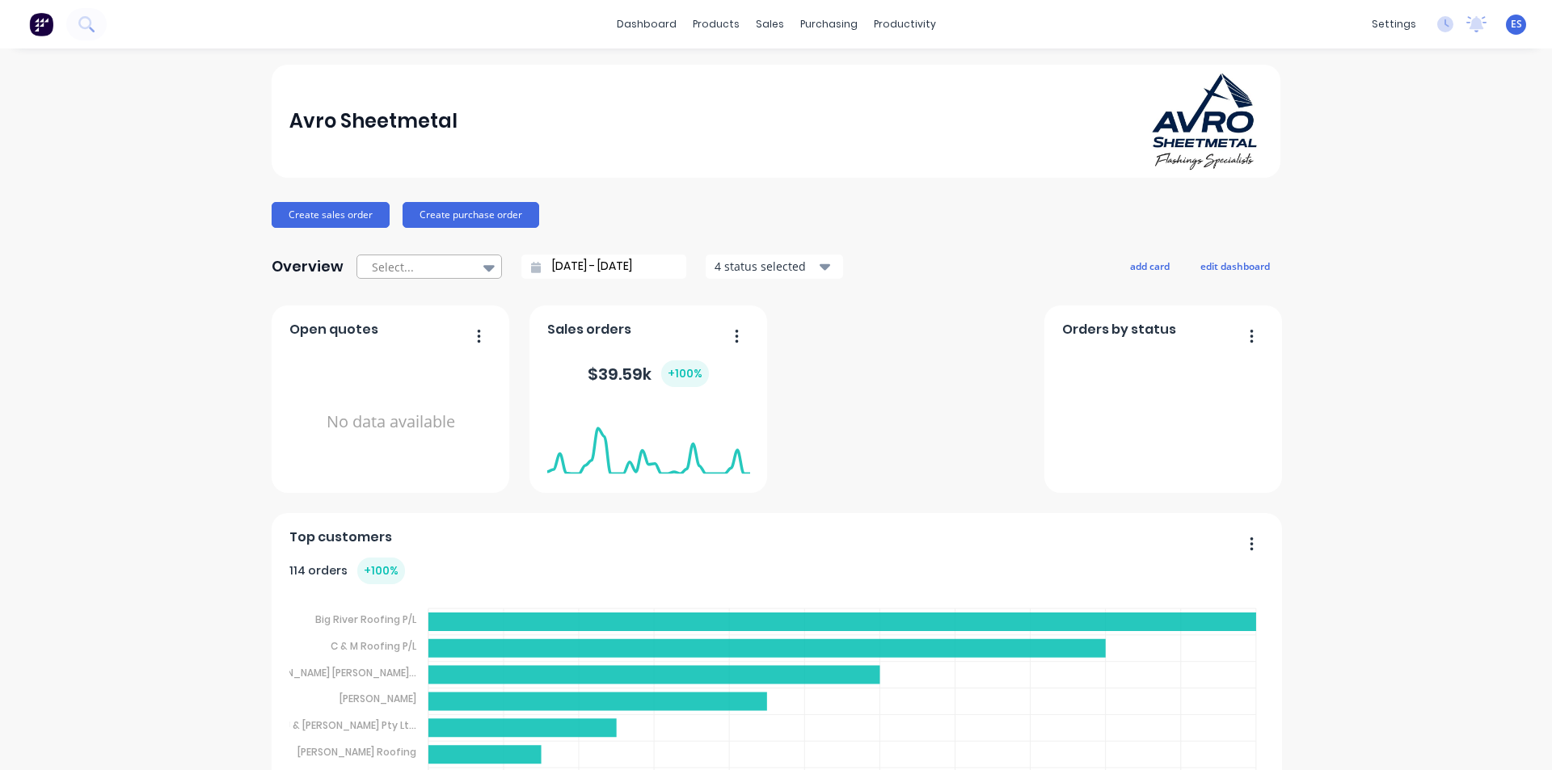 This screenshot has height=770, width=1552. Describe the element at coordinates (373, 646) in the screenshot. I see `tspan: C & M Roofing P/L` at that location.